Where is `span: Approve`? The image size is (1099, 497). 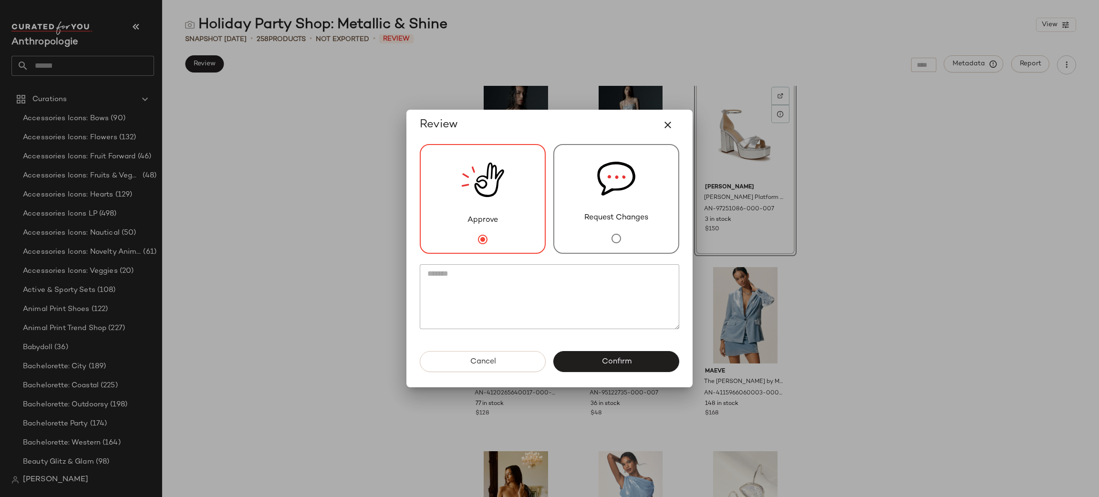 span: Approve is located at coordinates (483, 220).